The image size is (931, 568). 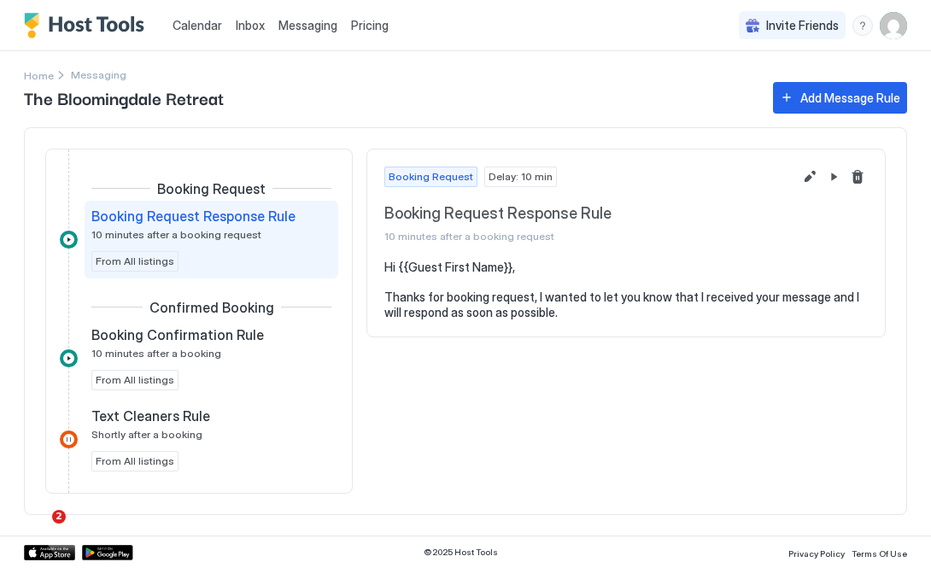 What do you see at coordinates (197, 25) in the screenshot?
I see `a: Calendar` at bounding box center [197, 25].